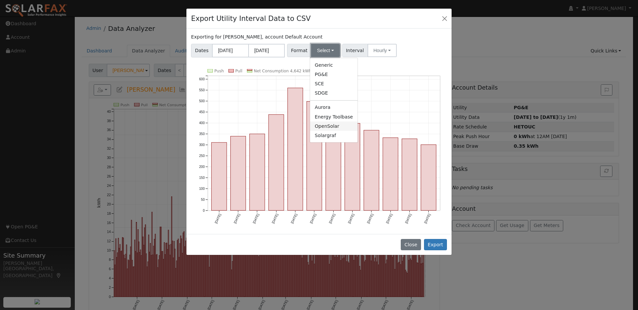 Image resolution: width=638 pixels, height=310 pixels. Describe the element at coordinates (202, 167) in the screenshot. I see `text: 200` at that location.